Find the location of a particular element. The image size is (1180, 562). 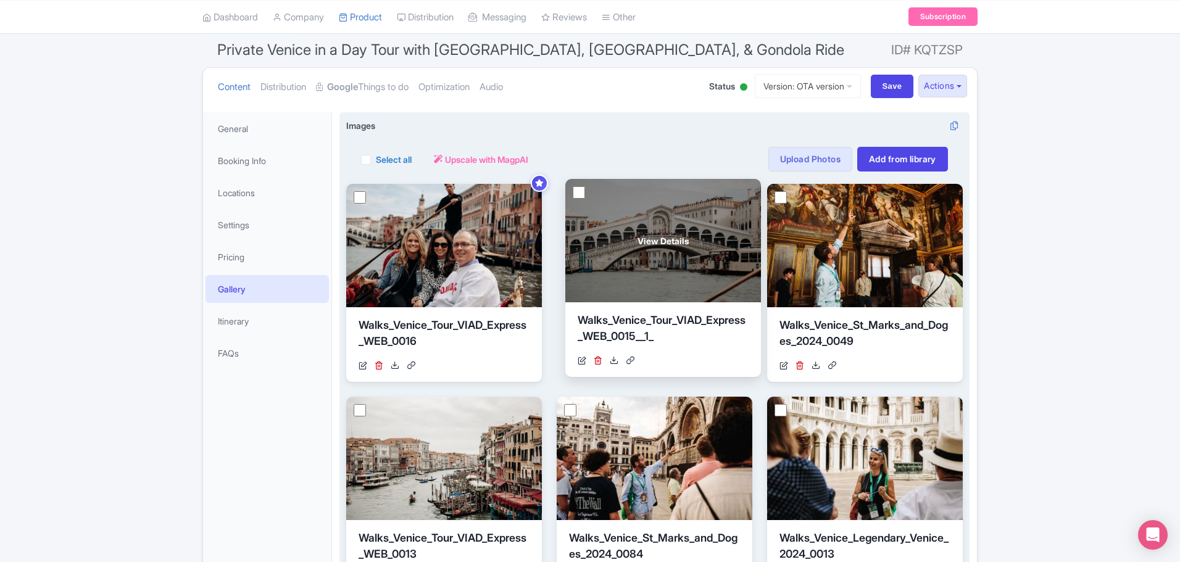

a: Distribution is located at coordinates (283, 87).